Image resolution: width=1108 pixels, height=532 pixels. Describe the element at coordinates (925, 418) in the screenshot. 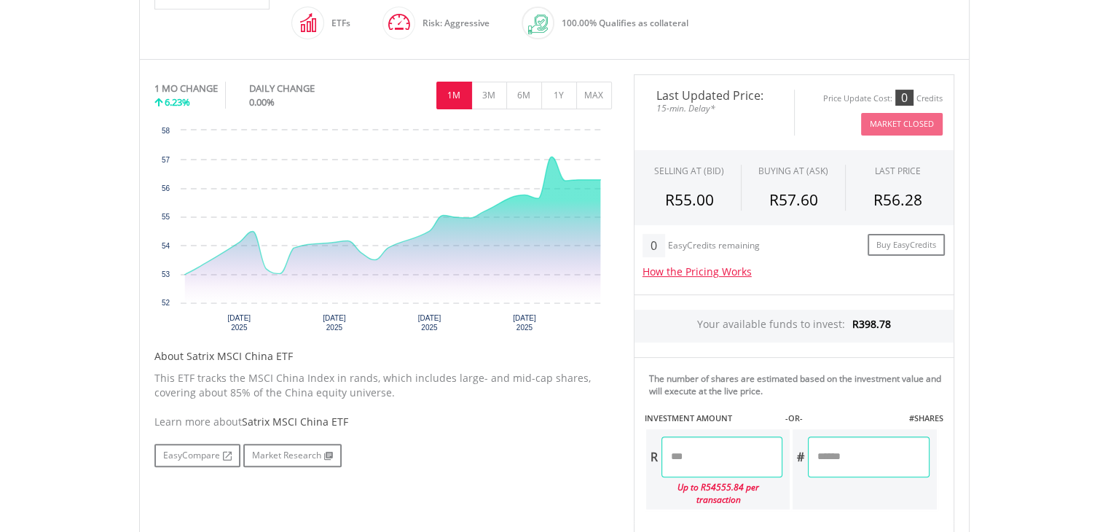

I see `label: #SHARES` at that location.